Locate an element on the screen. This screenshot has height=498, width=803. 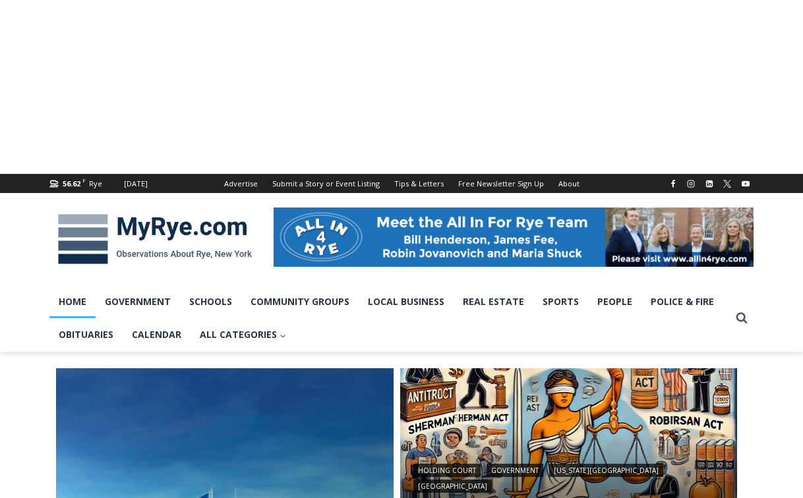
a: Community Groups is located at coordinates (300, 302).